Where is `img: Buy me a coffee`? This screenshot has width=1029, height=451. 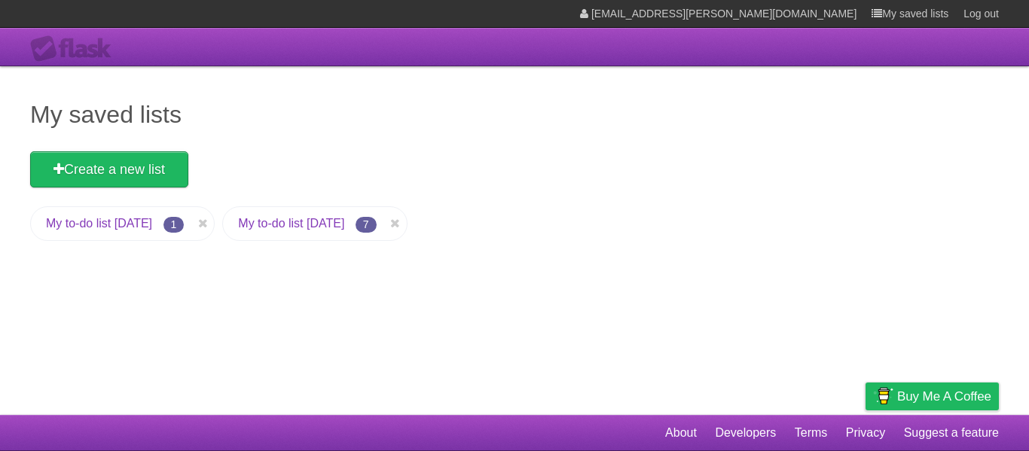 img: Buy me a coffee is located at coordinates (883, 396).